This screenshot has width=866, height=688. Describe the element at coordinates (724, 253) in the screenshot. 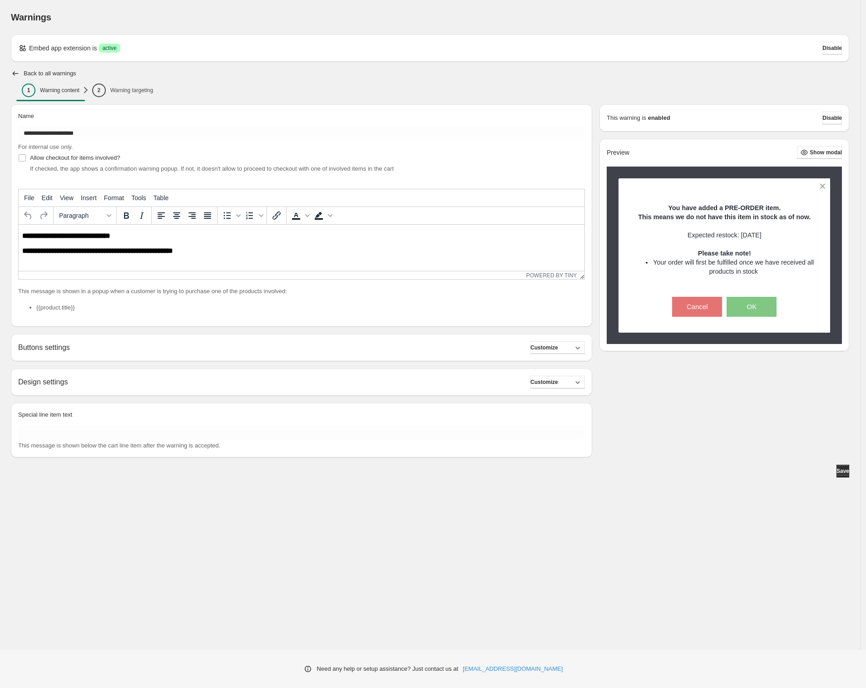

I see `strong: Please take note!` at that location.